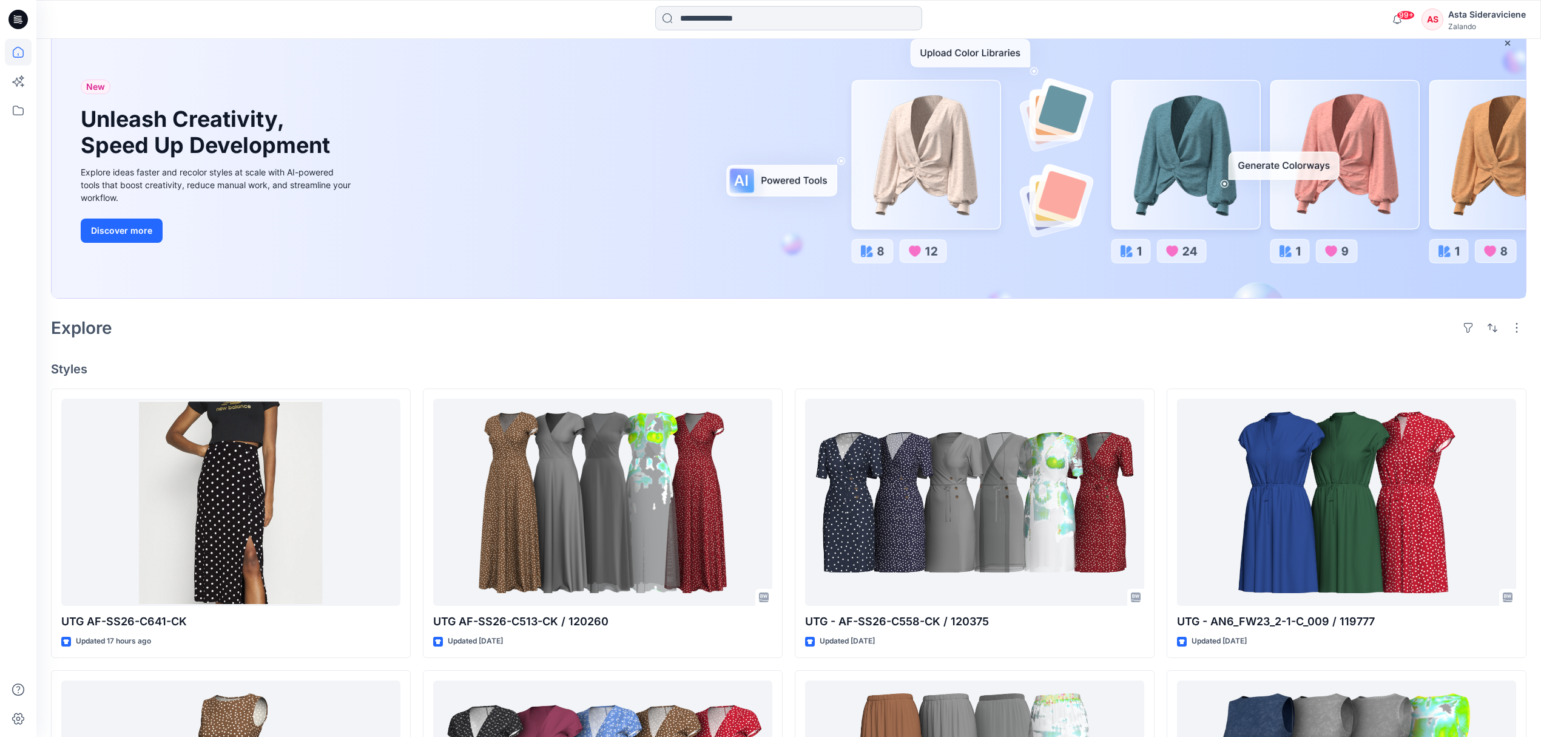 Image resolution: width=1541 pixels, height=737 pixels. Describe the element at coordinates (1432, 19) in the screenshot. I see `div: AS` at that location.